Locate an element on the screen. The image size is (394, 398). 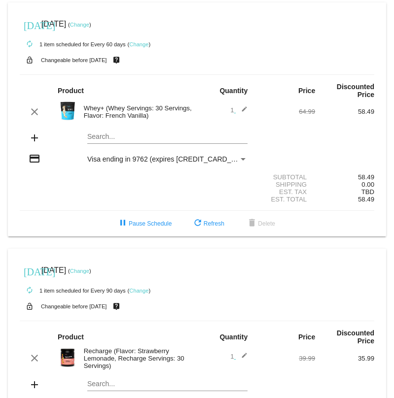
button: Delete is located at coordinates (260, 224).